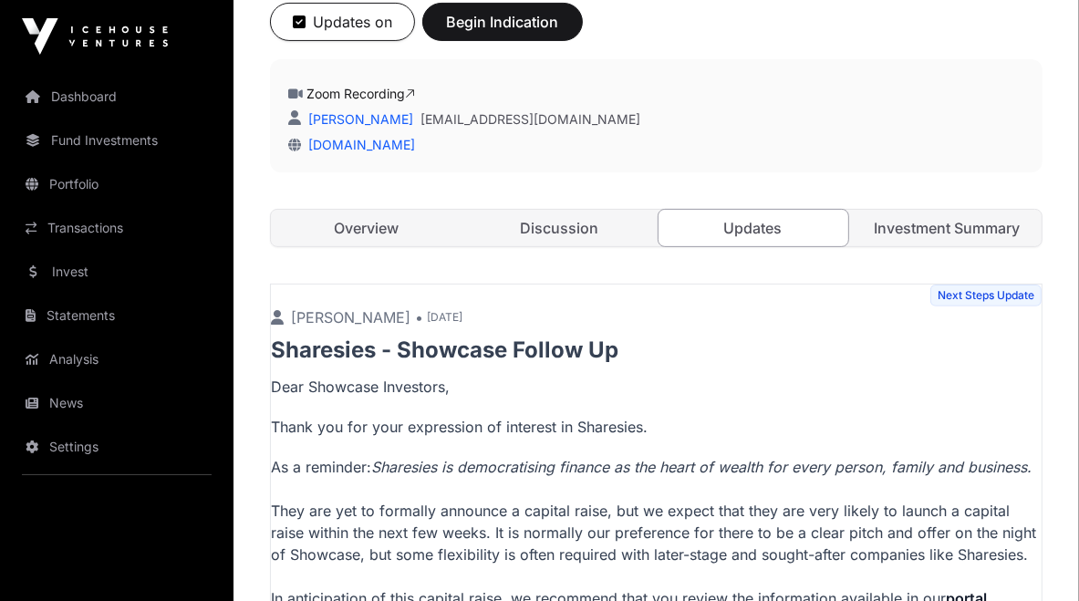  Describe the element at coordinates (117, 403) in the screenshot. I see `a: News` at that location.